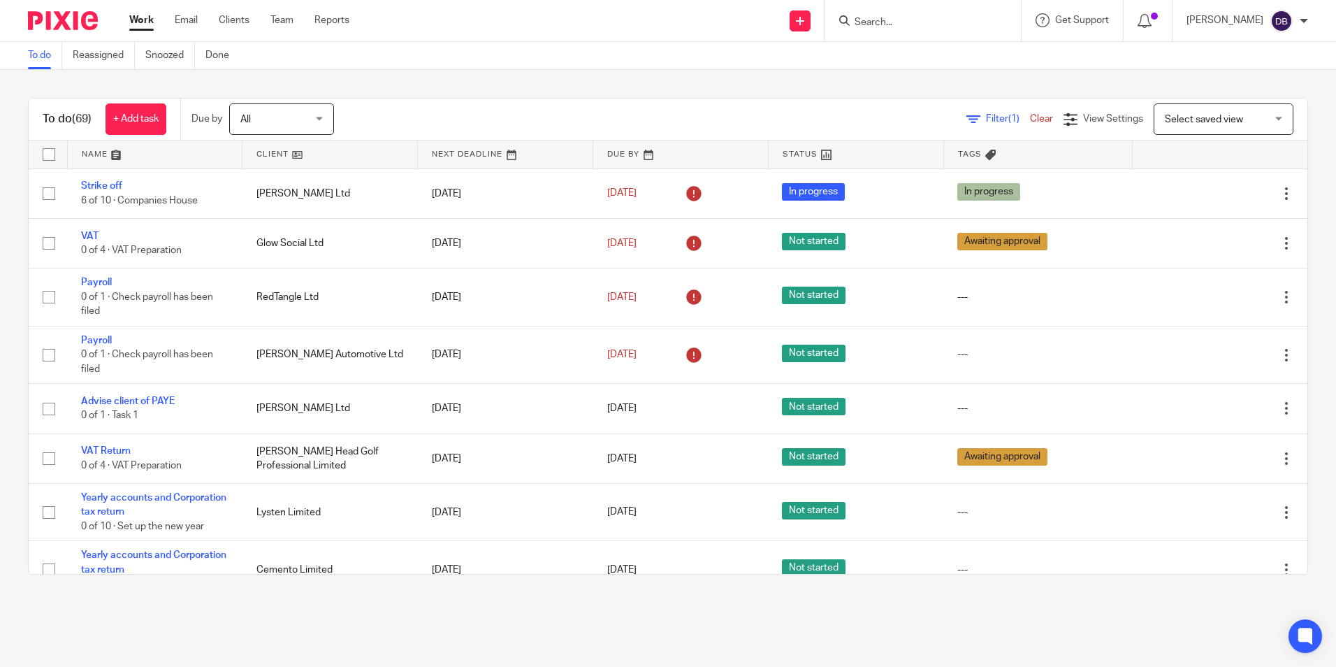 This screenshot has height=667, width=1336. What do you see at coordinates (67, 119) in the screenshot?
I see `h1: To do` at bounding box center [67, 119].